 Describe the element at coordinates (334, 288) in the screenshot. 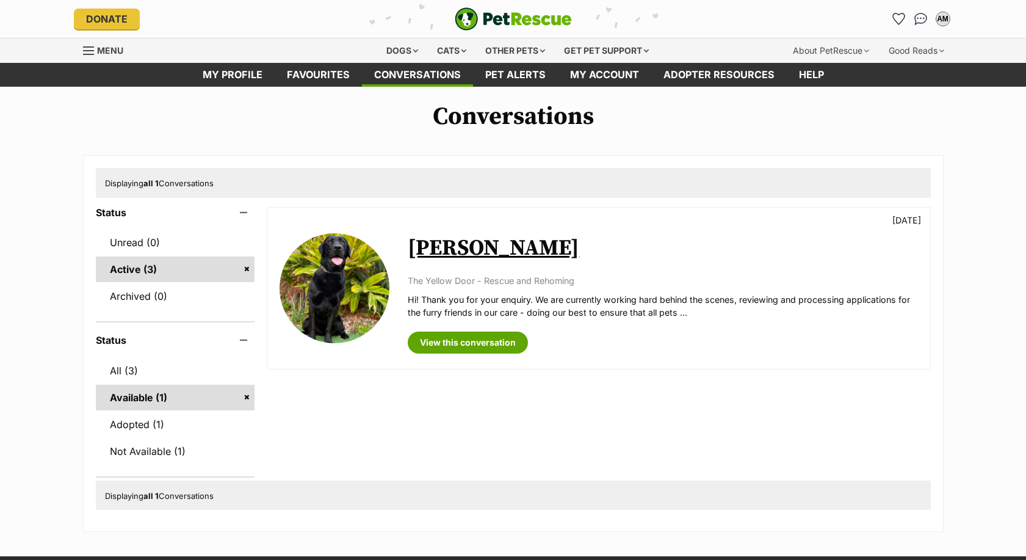

I see `img: Holly Jane` at that location.